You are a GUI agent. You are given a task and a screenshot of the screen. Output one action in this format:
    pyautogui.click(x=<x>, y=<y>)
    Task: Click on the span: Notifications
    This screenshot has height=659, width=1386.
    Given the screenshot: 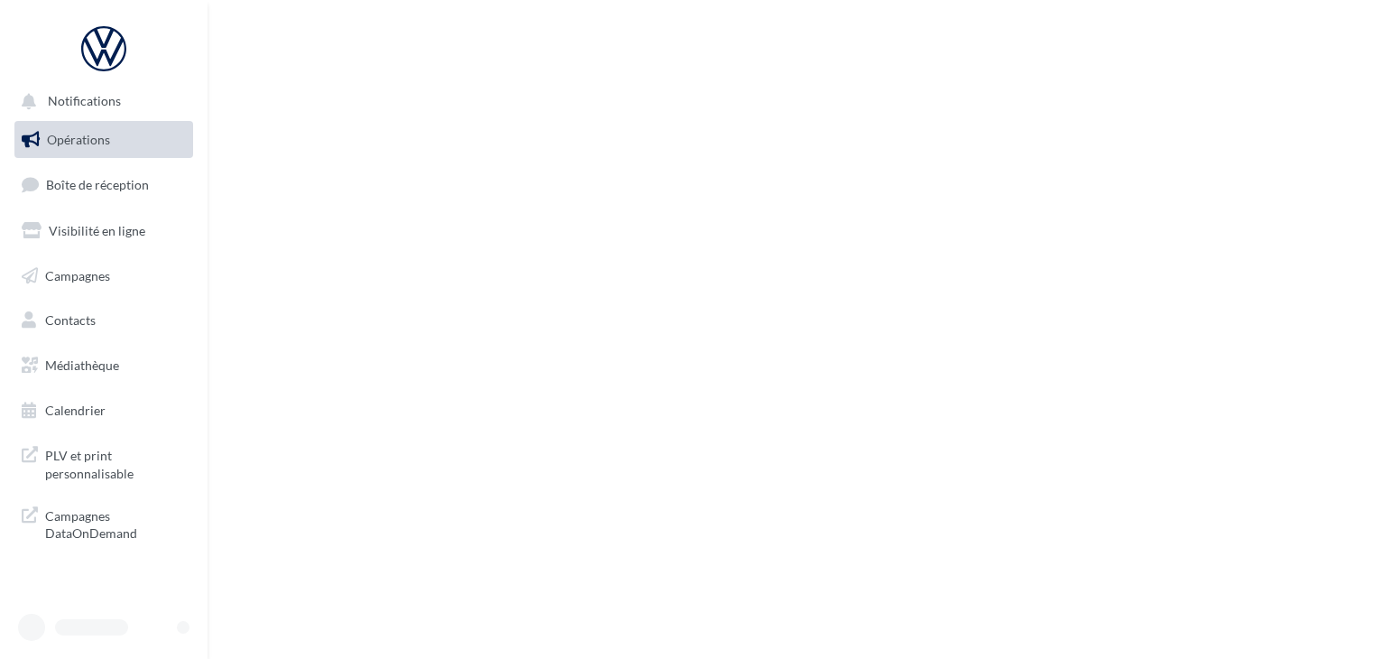 What is the action you would take?
    pyautogui.click(x=84, y=101)
    